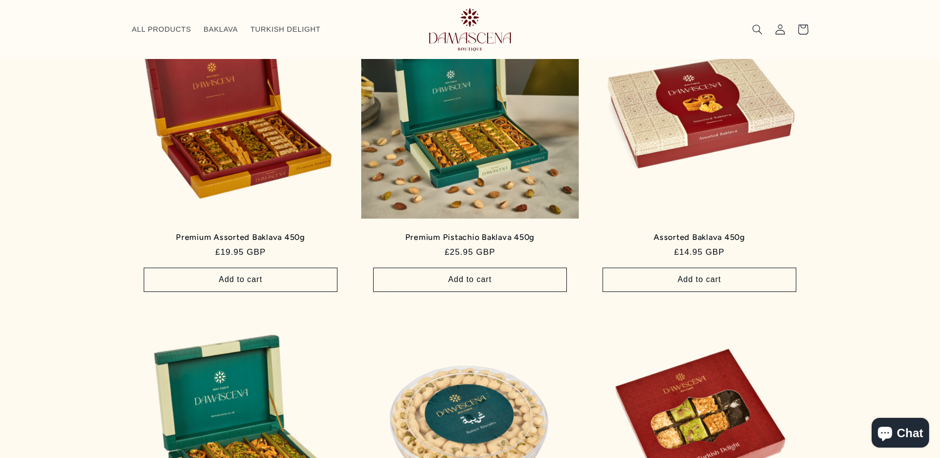 This screenshot has height=458, width=940. What do you see at coordinates (240, 237) in the screenshot?
I see `a: Premium Assorted Baklava 450g` at bounding box center [240, 237].